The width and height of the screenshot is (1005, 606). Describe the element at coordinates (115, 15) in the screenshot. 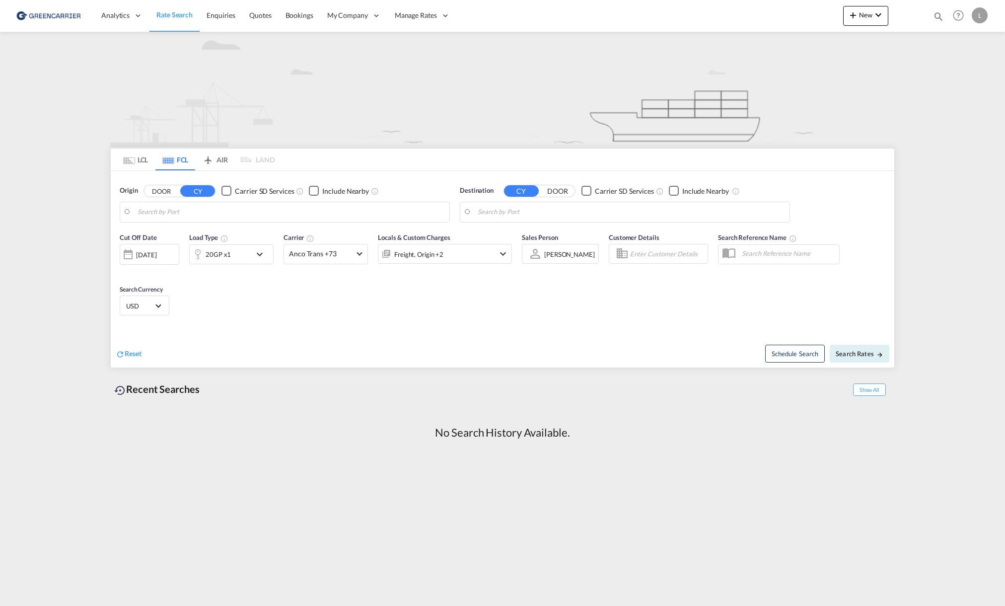

I see `span: Analytics` at that location.